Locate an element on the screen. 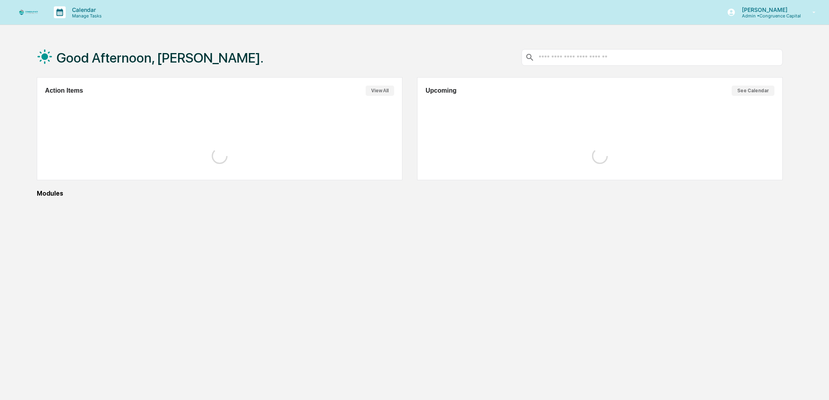 The height and width of the screenshot is (400, 829). button: View All is located at coordinates (380, 91).